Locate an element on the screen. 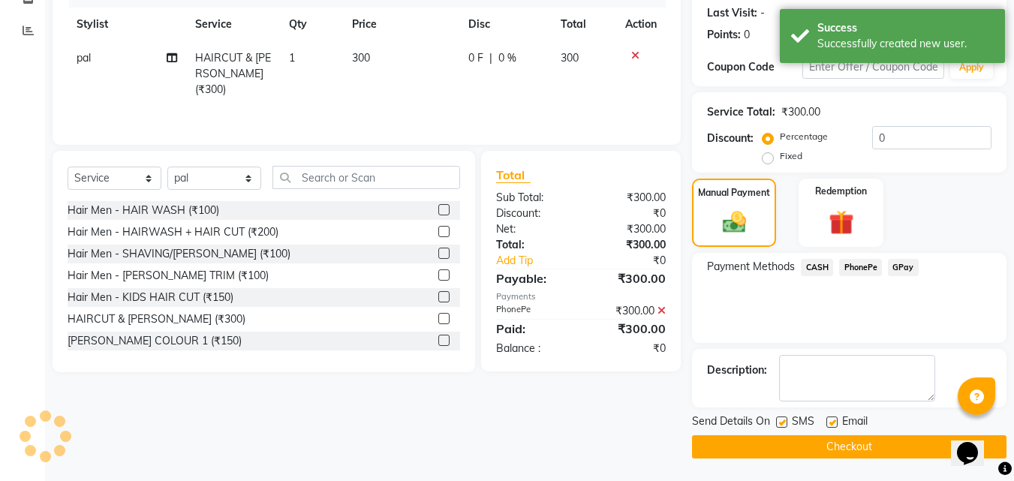 Image resolution: width=1014 pixels, height=481 pixels. div: PhonePe is located at coordinates (533, 311).